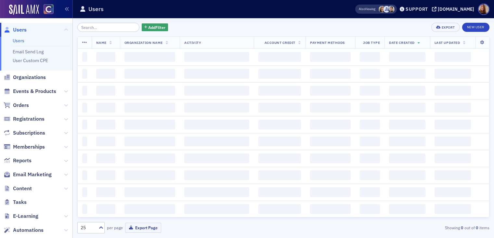 This screenshot has height=238, width=494. Describe the element at coordinates (143, 227) in the screenshot. I see `button: Export Page` at that location.